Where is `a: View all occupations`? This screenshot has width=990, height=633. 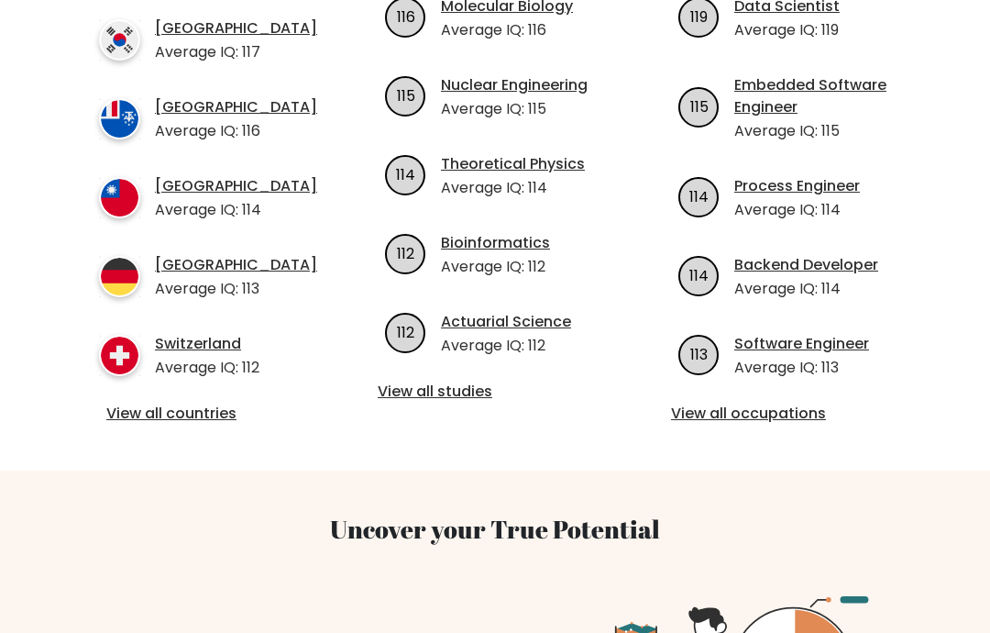 a: View all occupations is located at coordinates (789, 414).